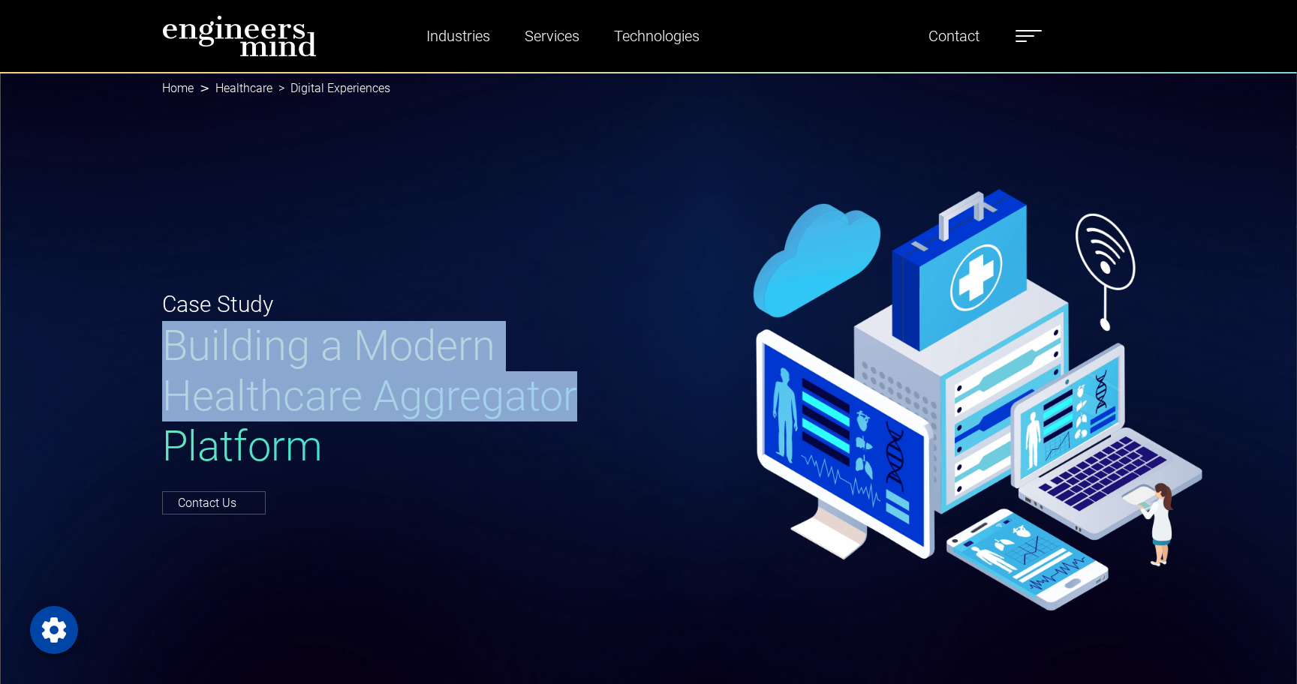  Describe the element at coordinates (331, 89) in the screenshot. I see `li: Digital Experiences` at that location.